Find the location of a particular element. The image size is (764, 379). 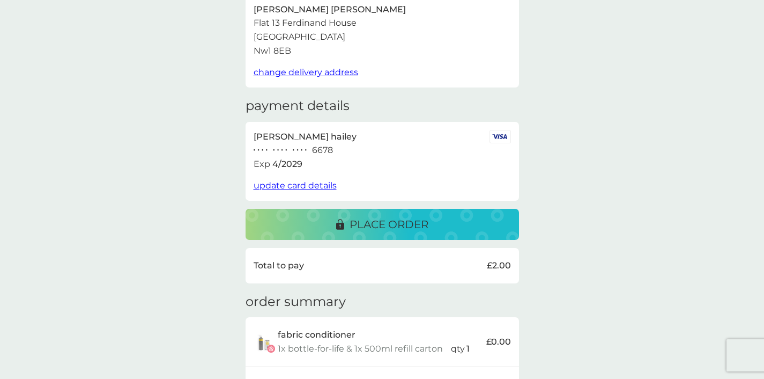

button: place order is located at coordinates (382, 224).